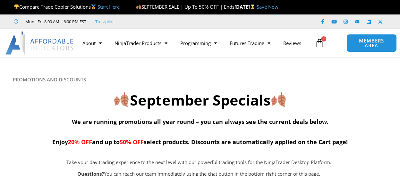  Describe the element at coordinates (268, 7) in the screenshot. I see `a: Save Now` at that location.